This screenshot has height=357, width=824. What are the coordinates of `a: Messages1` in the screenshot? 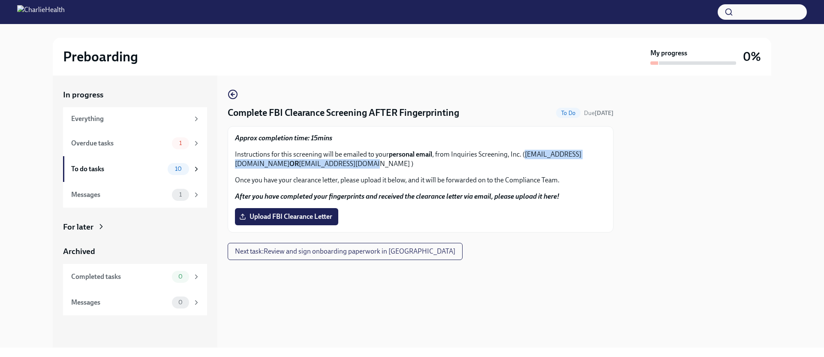 It's located at (135, 195).